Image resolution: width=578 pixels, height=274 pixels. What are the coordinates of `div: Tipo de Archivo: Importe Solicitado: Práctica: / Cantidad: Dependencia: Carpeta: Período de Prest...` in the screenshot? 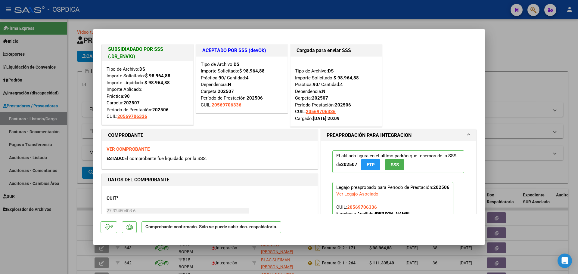 It's located at (242, 85).